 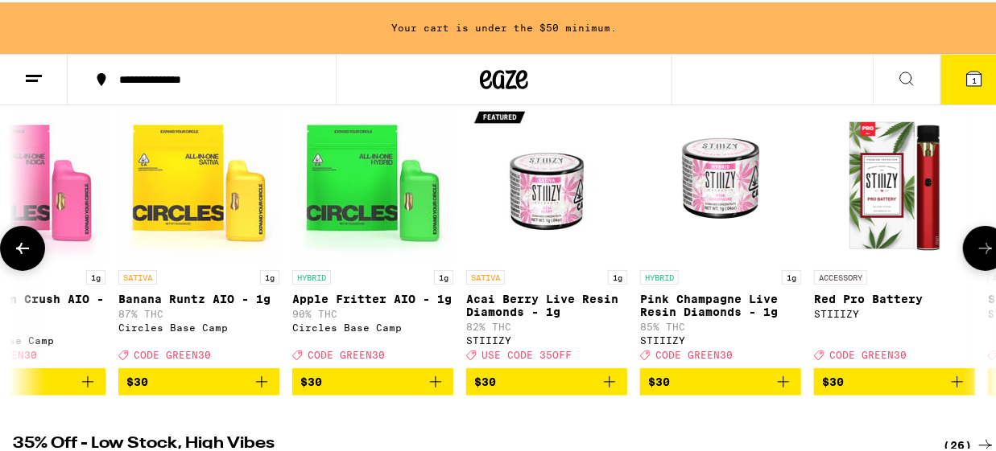 I want to click on img: STIIIZY - Acai Berry Live Resin Diamonds - 1g, so click(x=546, y=179).